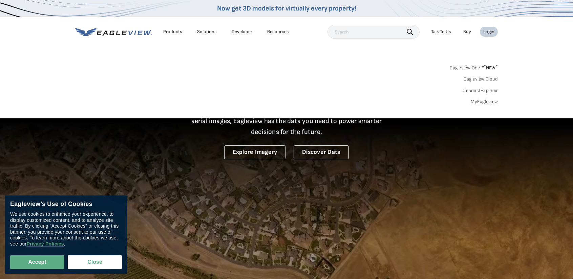  What do you see at coordinates (255, 152) in the screenshot?
I see `a: Explore Imagery` at bounding box center [255, 152].